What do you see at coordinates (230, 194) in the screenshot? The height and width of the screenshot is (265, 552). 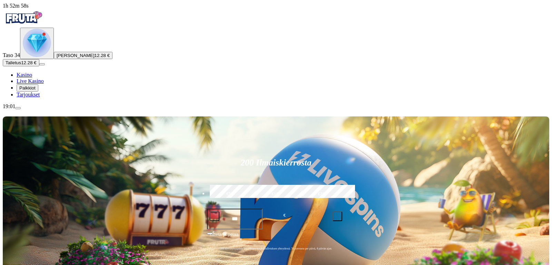 I see `label: €50` at bounding box center [230, 194].